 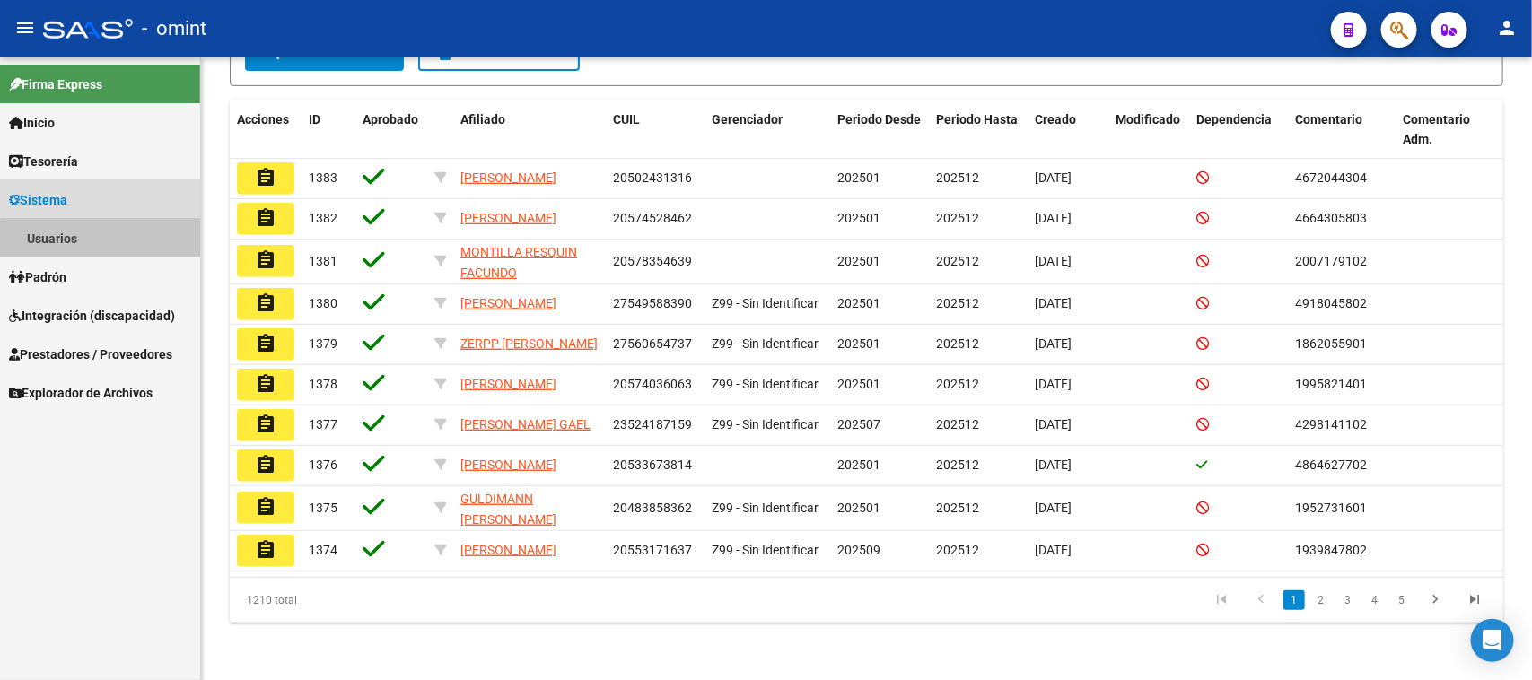 I want to click on span: 4672044304, so click(x=1331, y=178).